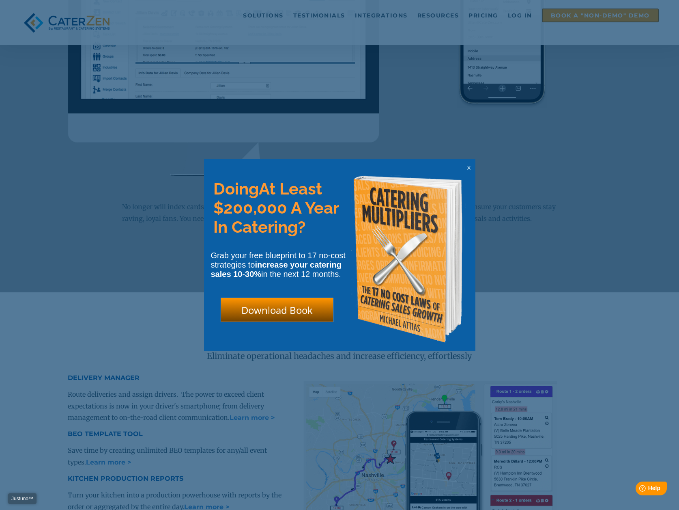 The width and height of the screenshot is (679, 510). What do you see at coordinates (276, 269) in the screenshot?
I see `strong: increase your catering sales 10-30%` at bounding box center [276, 269].